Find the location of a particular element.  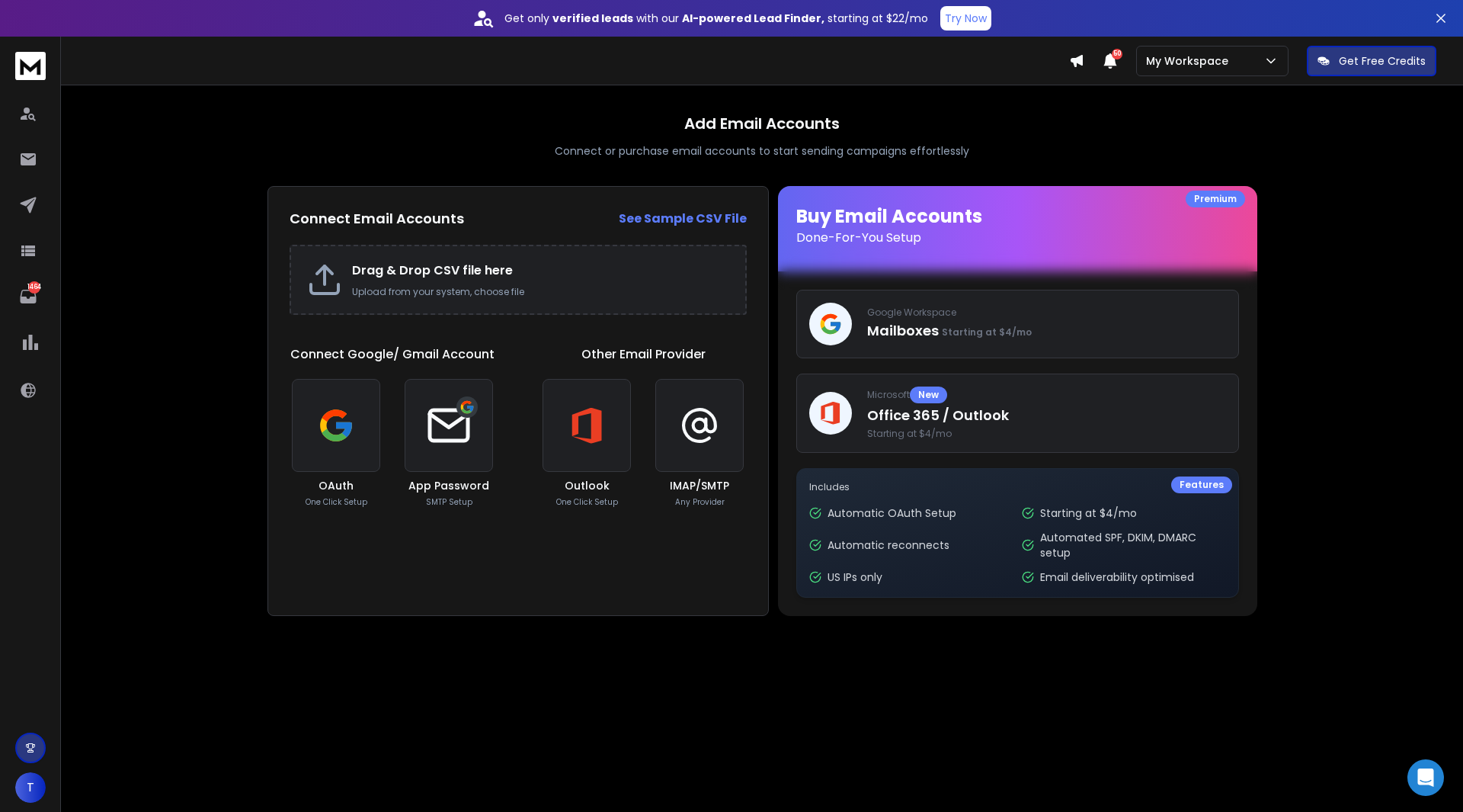

p: Try Now is located at coordinates (966, 18).